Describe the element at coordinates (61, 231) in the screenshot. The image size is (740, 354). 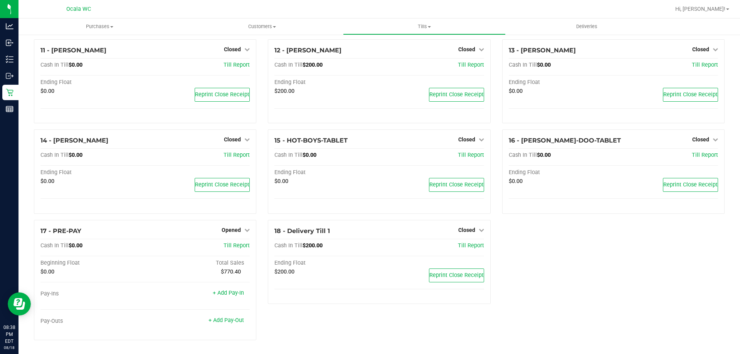
I see `span: 17 - PRE-PAY` at that location.